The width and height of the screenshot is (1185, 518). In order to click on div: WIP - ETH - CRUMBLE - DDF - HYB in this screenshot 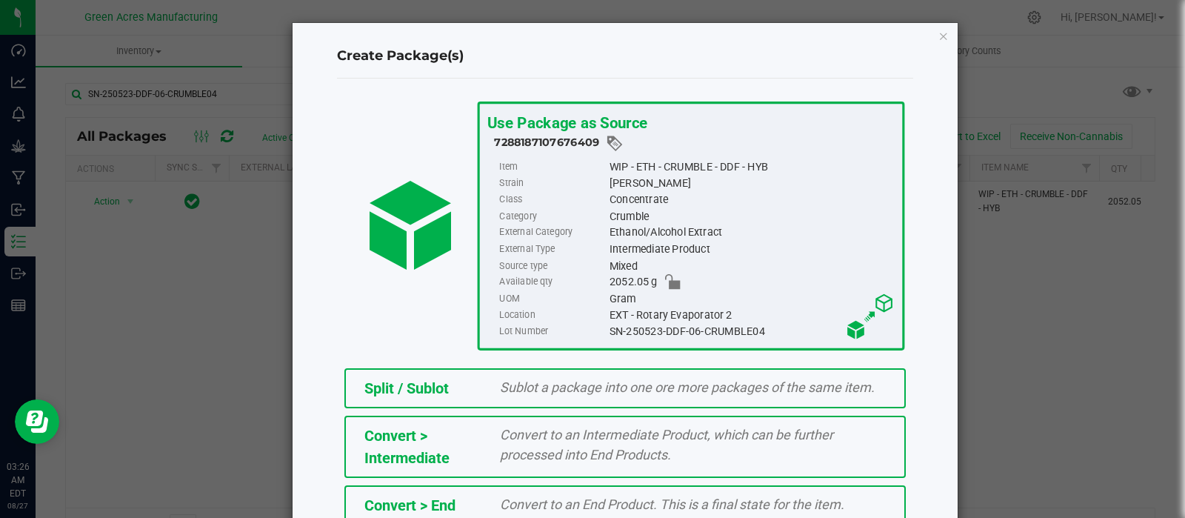, I will do `click(751, 167)`.